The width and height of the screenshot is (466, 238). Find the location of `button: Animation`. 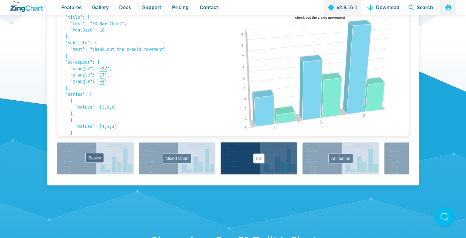

button: Animation is located at coordinates (340, 158).